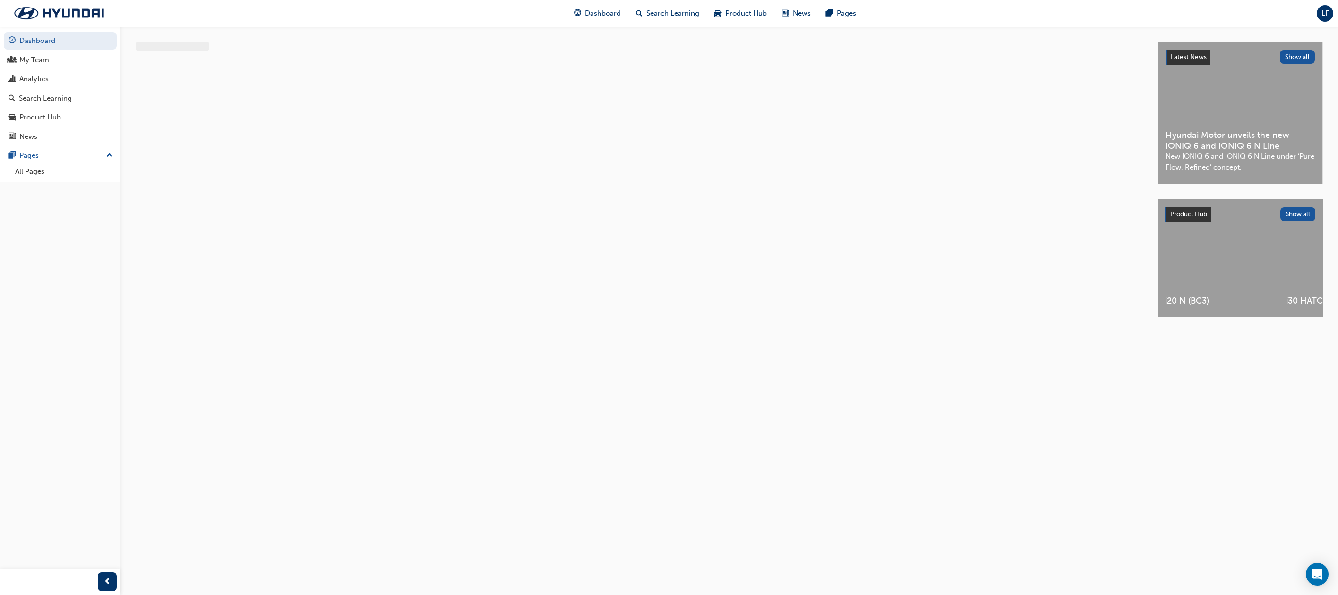 This screenshot has width=1338, height=595. I want to click on span: prev-icon, so click(107, 582).